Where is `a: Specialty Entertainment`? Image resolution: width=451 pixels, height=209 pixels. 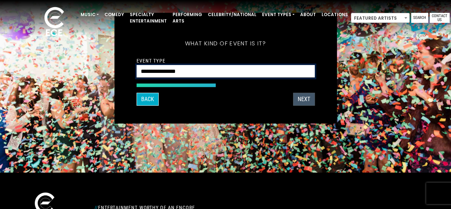 a: Specialty Entertainment is located at coordinates (148, 18).